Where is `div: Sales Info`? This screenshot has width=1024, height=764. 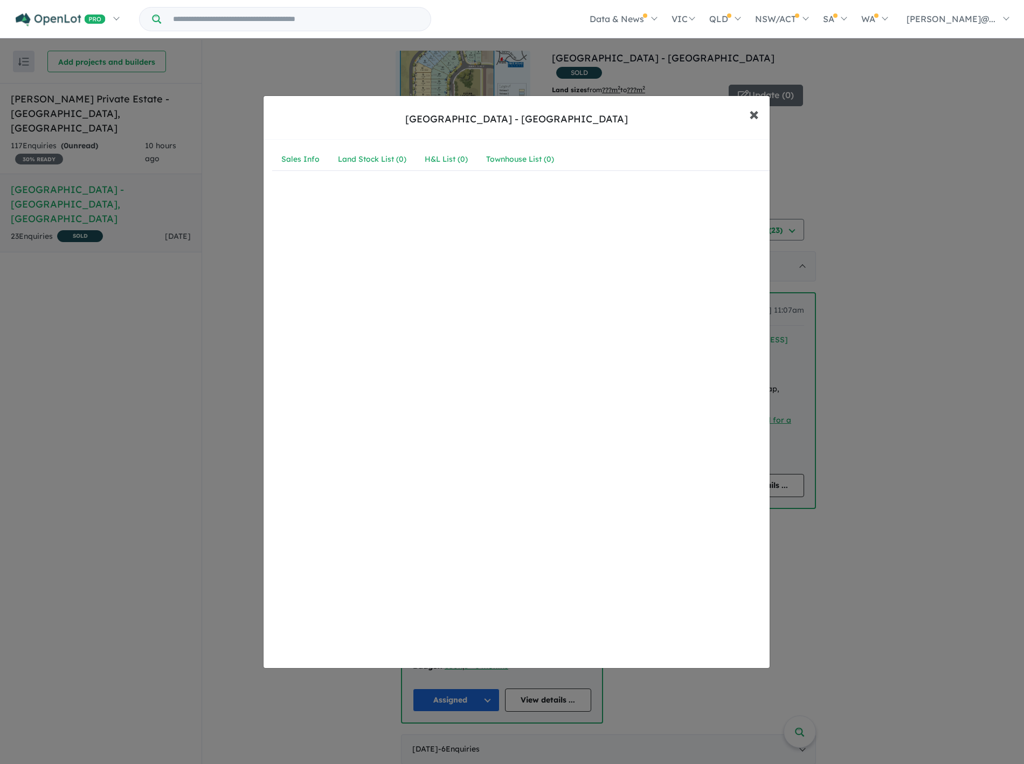 div: Sales Info is located at coordinates (300, 160).